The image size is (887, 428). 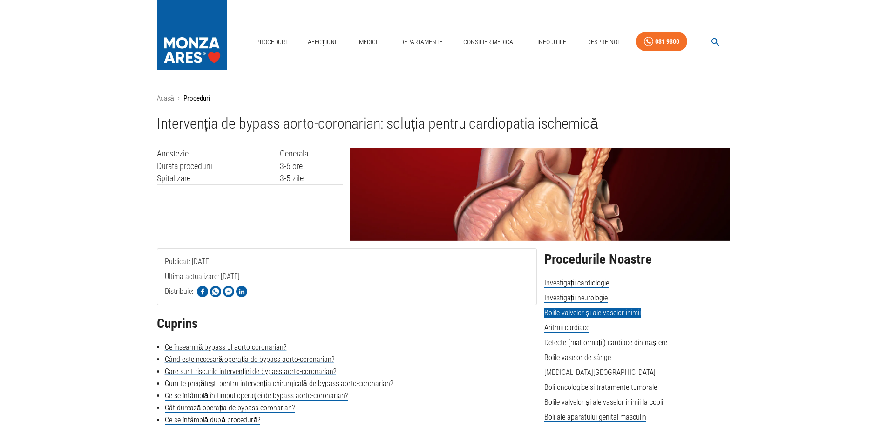 I want to click on td: 3-6 ore, so click(x=311, y=166).